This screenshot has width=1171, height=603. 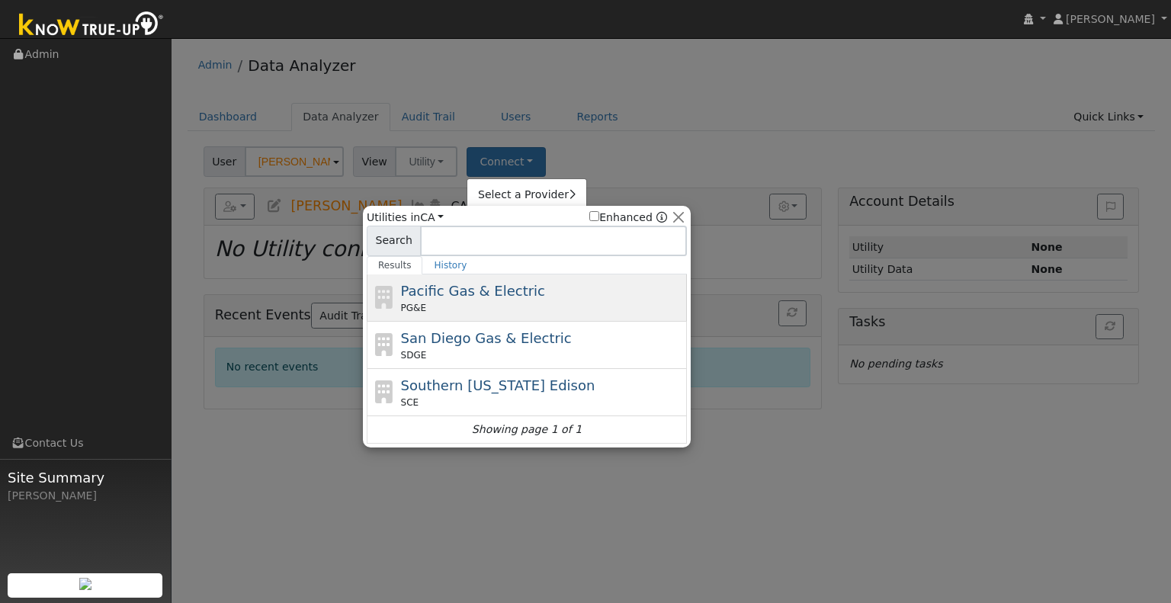 What do you see at coordinates (473, 290) in the screenshot?
I see `span: Pacific Gas & Electric` at bounding box center [473, 290].